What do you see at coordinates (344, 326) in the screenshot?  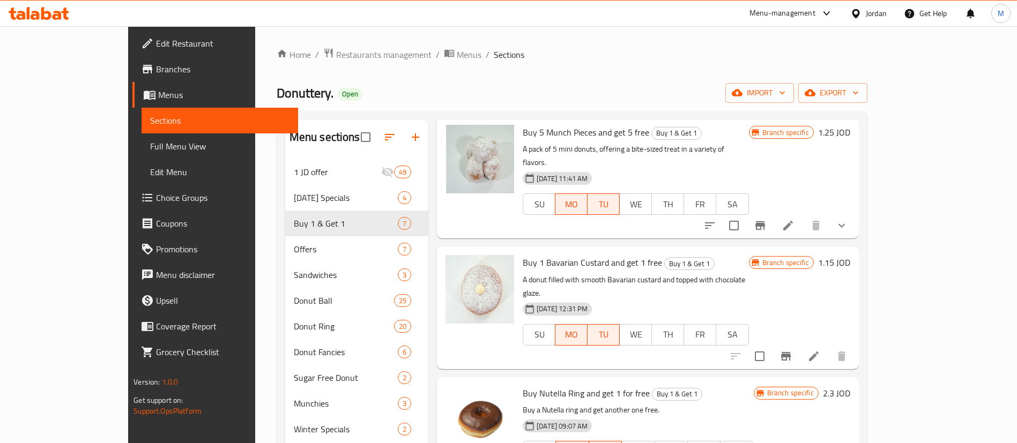 I see `div: Donut Ring` at bounding box center [344, 326].